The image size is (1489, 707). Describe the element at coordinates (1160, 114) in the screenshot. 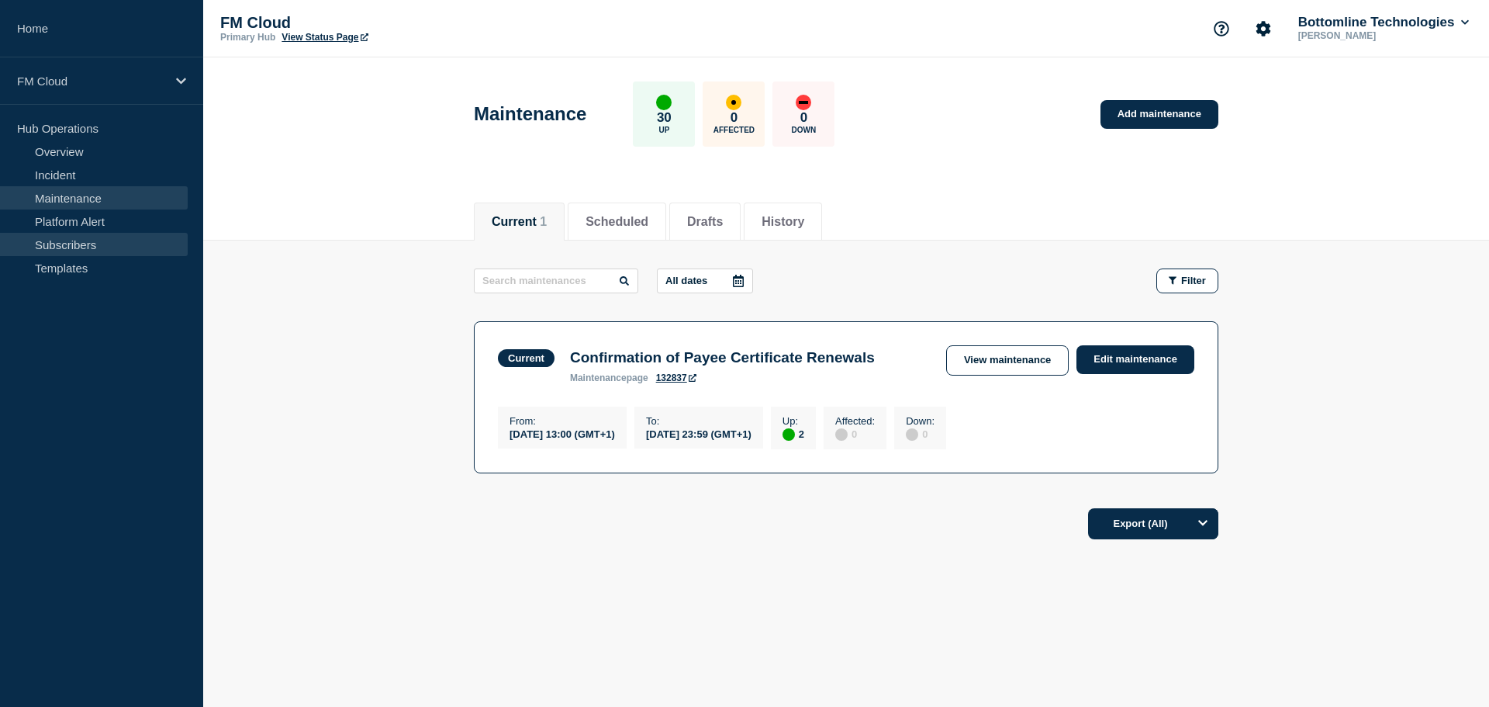

I see `a: Add maintenance` at that location.